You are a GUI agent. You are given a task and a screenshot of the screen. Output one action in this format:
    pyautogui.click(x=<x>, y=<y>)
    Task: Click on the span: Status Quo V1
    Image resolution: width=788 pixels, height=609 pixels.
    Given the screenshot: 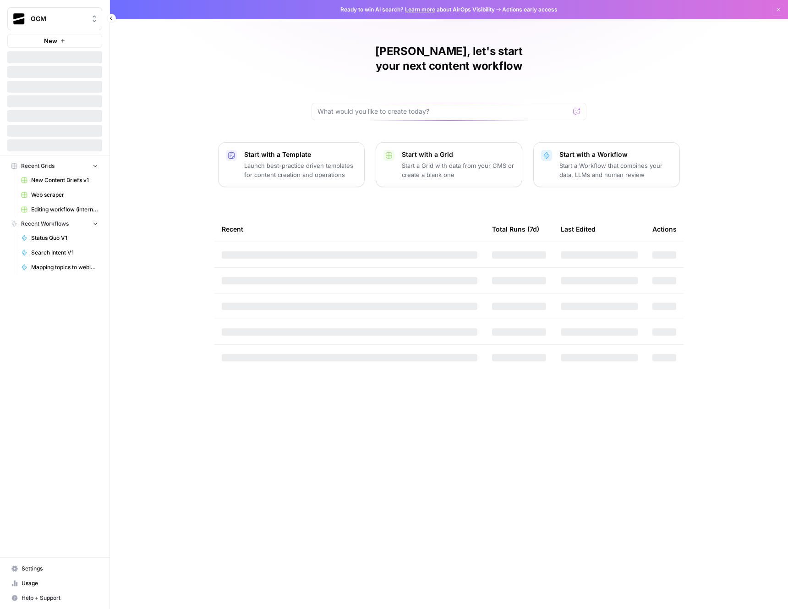 What is the action you would take?
    pyautogui.click(x=65, y=238)
    